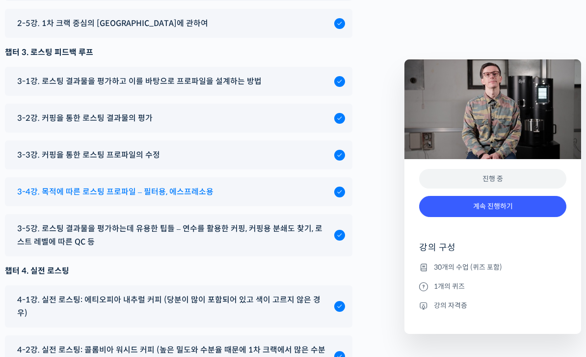 This screenshot has width=586, height=357. What do you see at coordinates (173, 235) in the screenshot?
I see `span: 3-5강. 로스팅 결과물을 평가하는데 유용한 팁들 – 연수를 활용한 커핑, 커핑용 분쇄도 찾기, 로스트 레벨에 따른 QC 등` at bounding box center [173, 235].